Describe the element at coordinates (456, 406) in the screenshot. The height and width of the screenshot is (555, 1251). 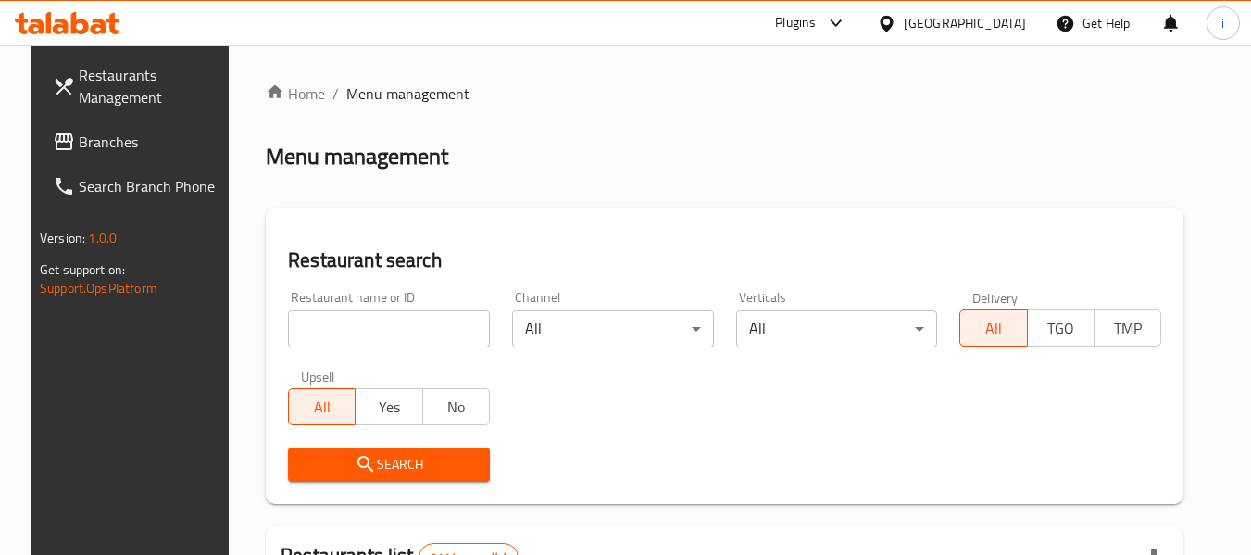
I see `button: No` at that location.